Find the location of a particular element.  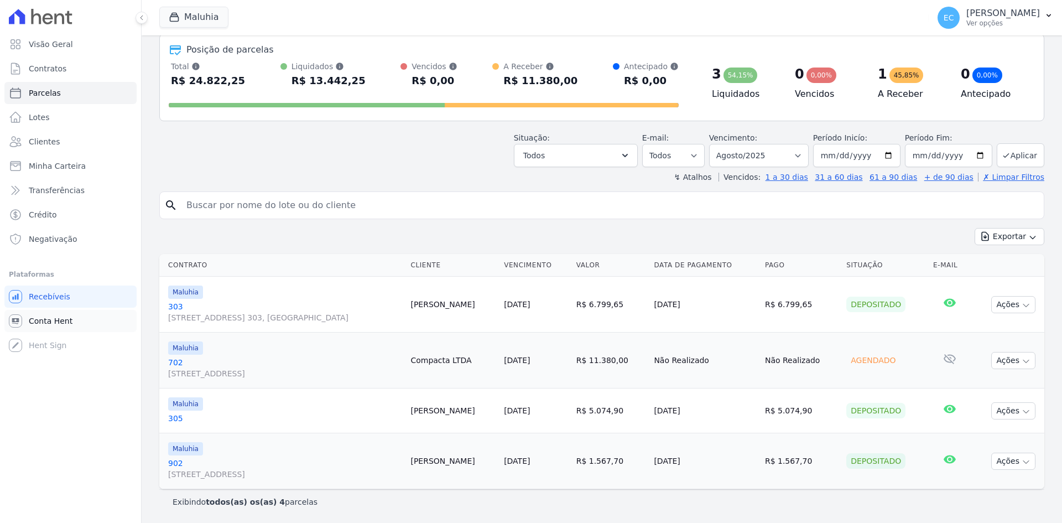

td: R$ 5.074,90 is located at coordinates (610, 410).